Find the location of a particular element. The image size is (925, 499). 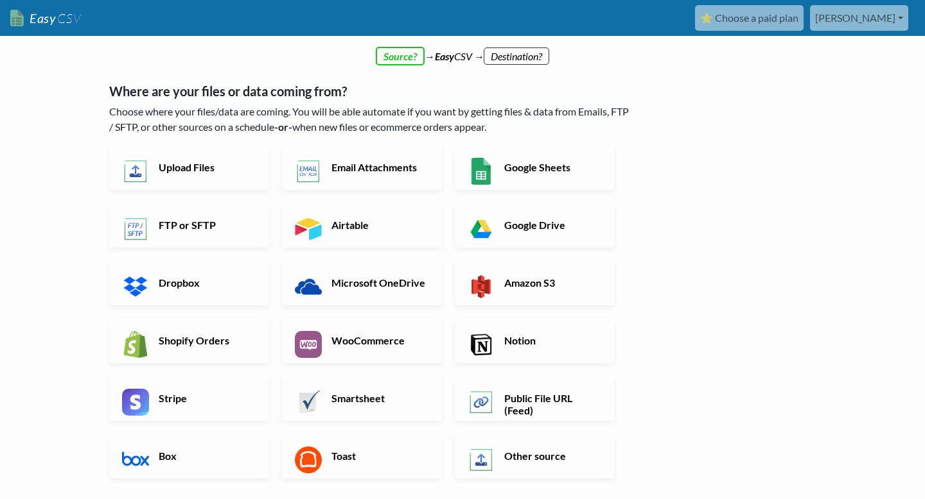

a: Amazon S3 is located at coordinates (534, 283).